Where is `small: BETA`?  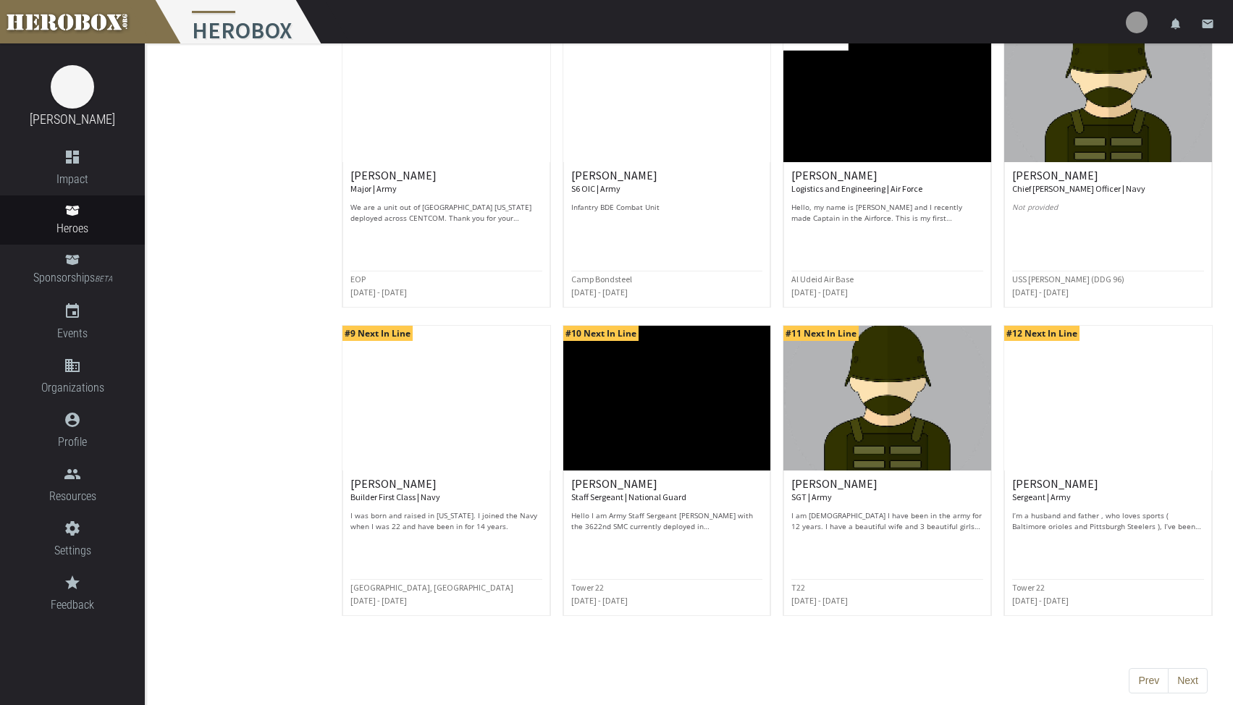
small: BETA is located at coordinates (104, 279).